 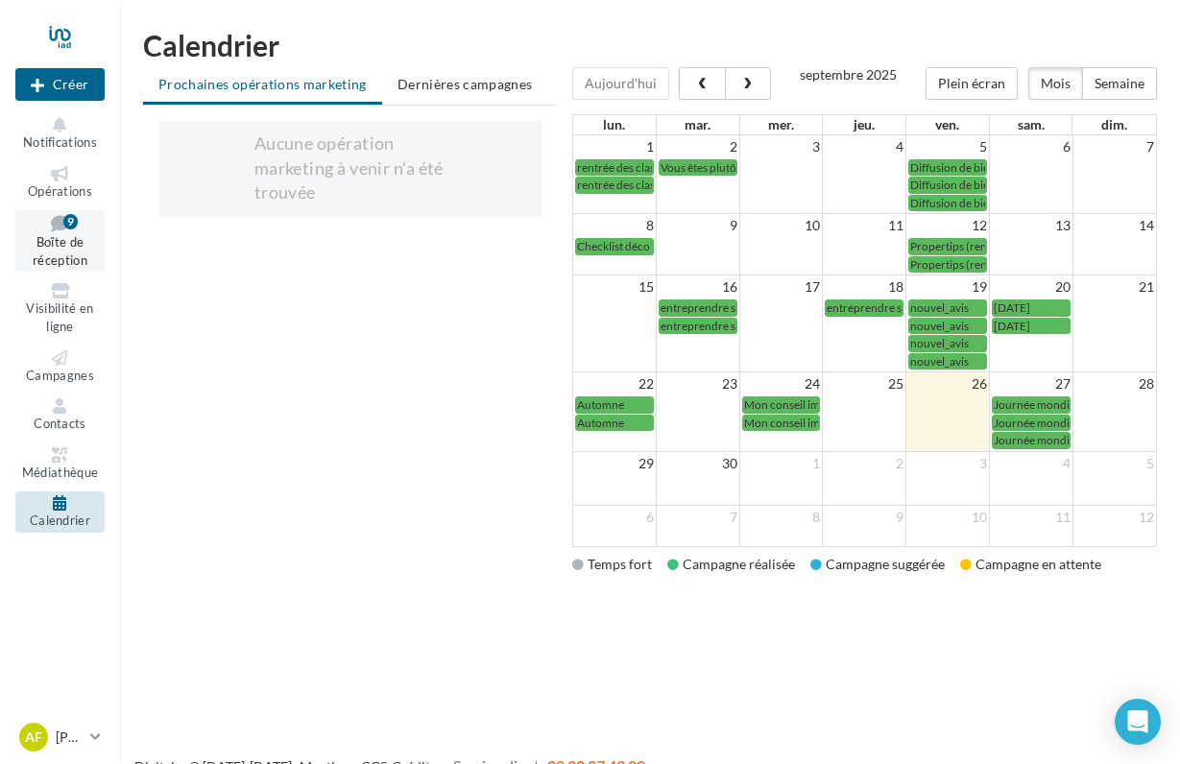 What do you see at coordinates (864, 125) in the screenshot?
I see `th: jeu.` at bounding box center [864, 125].